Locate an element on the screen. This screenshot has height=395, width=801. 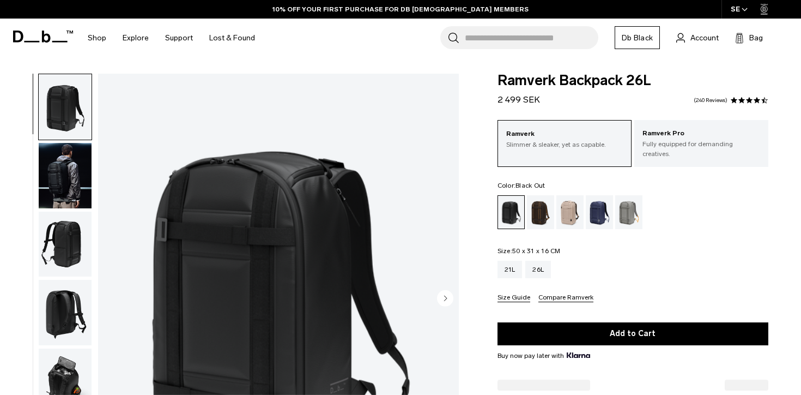
legend: Color: is located at coordinates (522, 185).